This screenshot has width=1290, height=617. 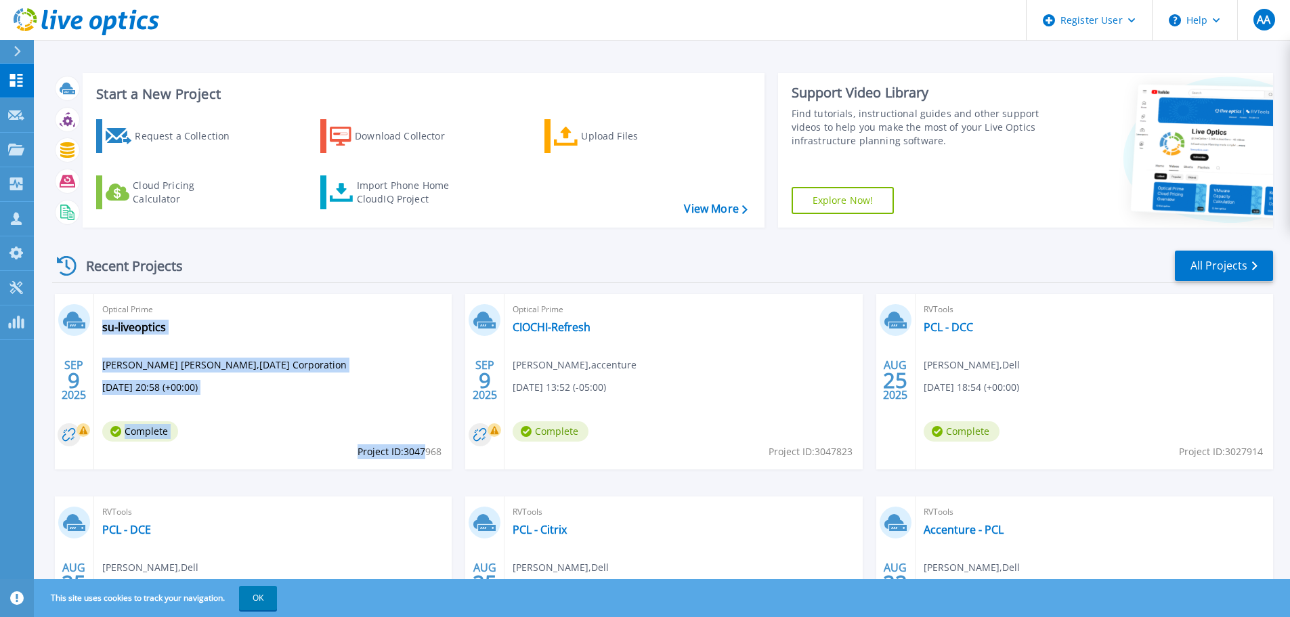 I want to click on h3: Start a New Project, so click(x=421, y=94).